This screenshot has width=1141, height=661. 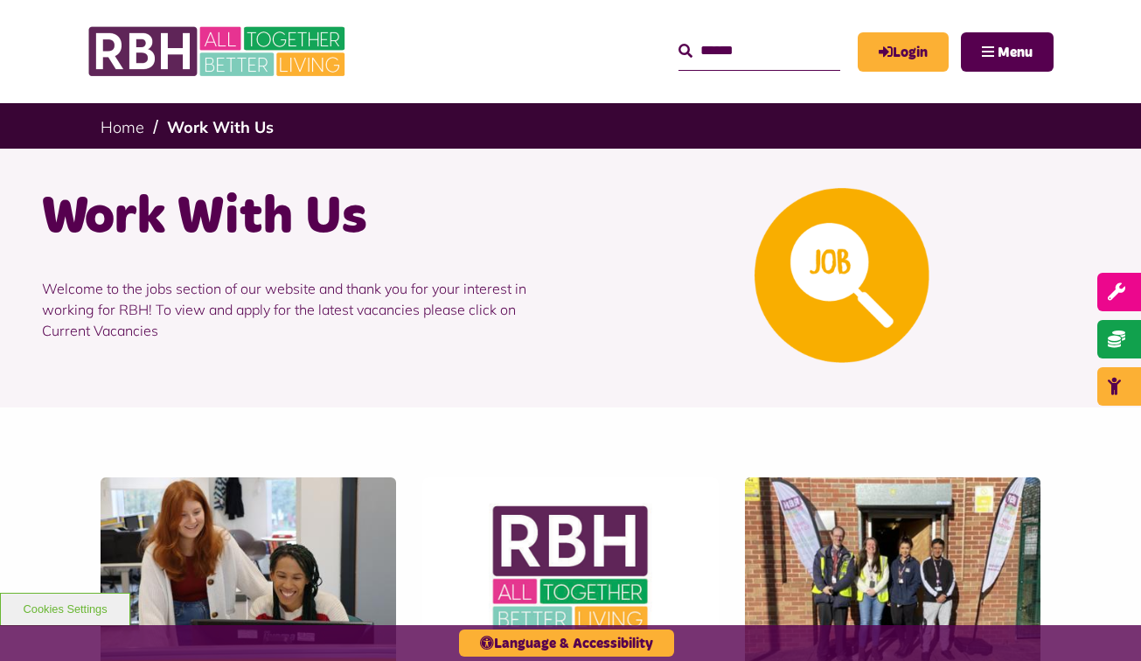 What do you see at coordinates (903, 52) in the screenshot?
I see `a: MyRBH` at bounding box center [903, 52].